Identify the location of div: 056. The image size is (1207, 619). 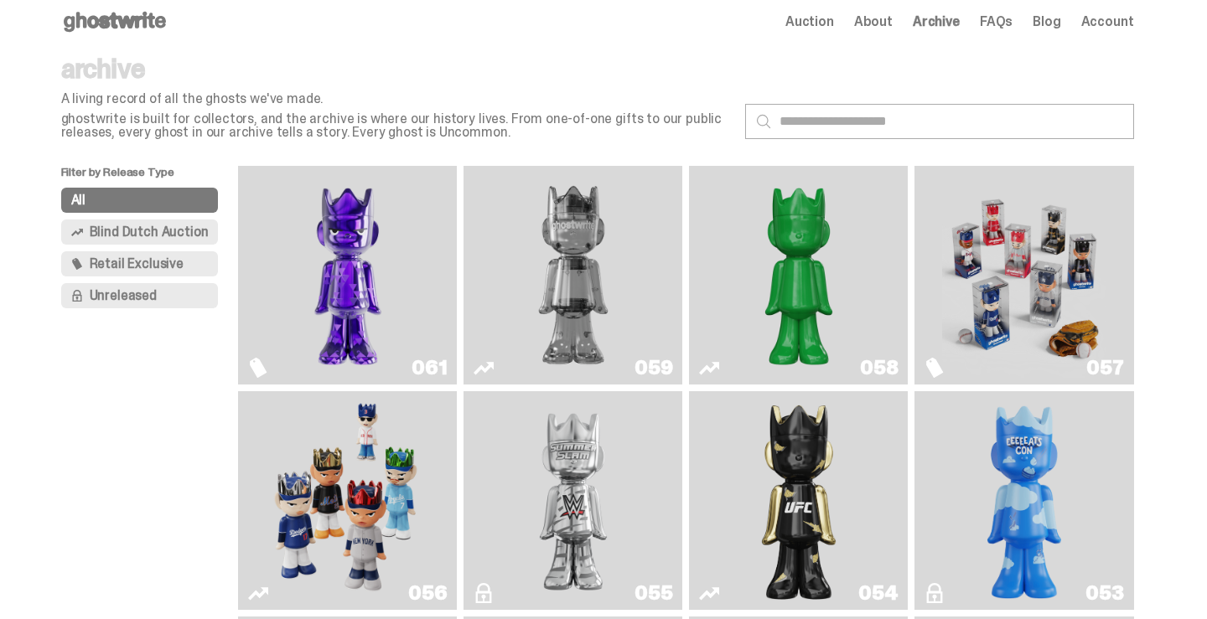
(427, 593).